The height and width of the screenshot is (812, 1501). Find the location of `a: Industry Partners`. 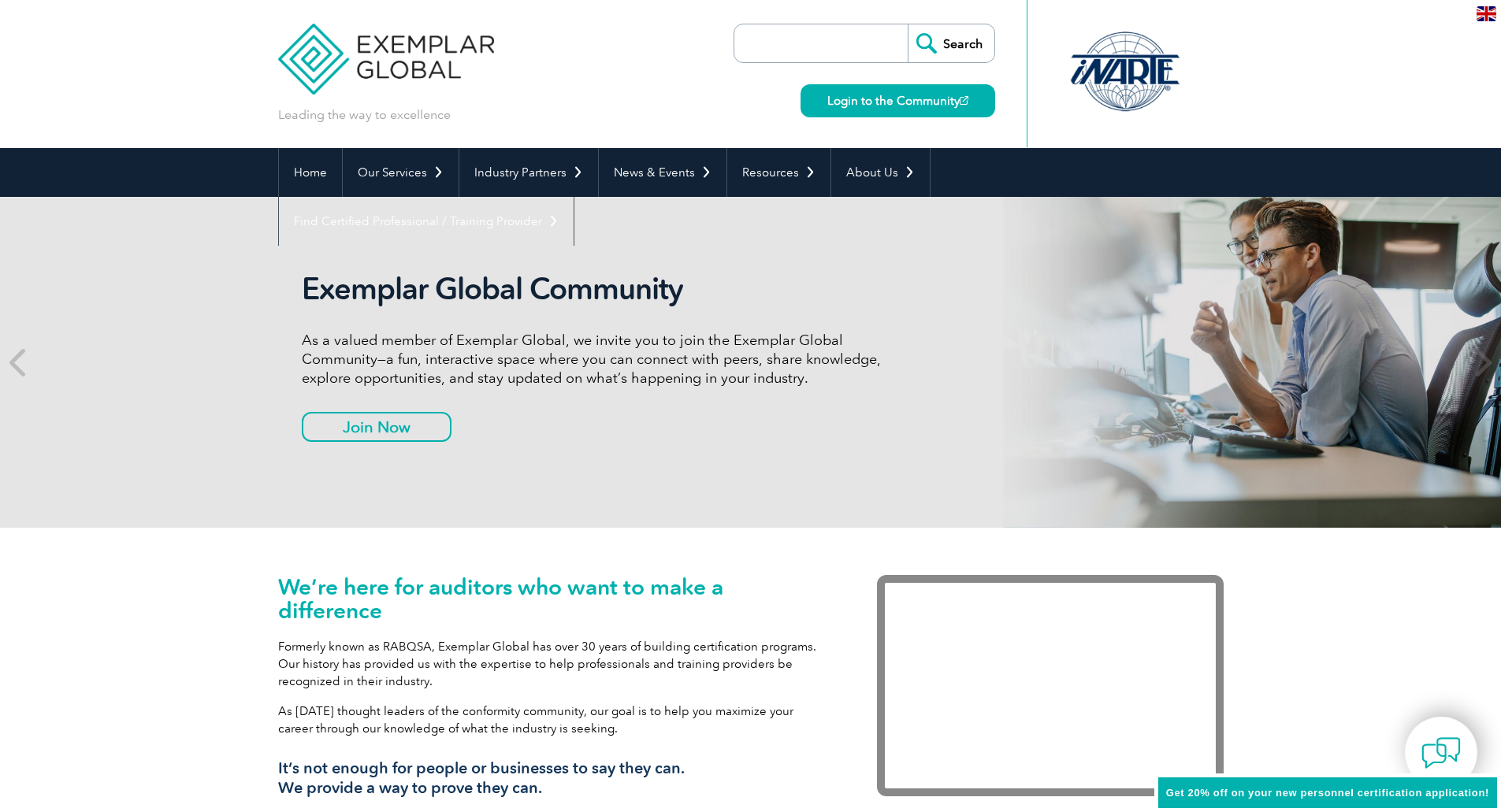

a: Industry Partners is located at coordinates (529, 172).